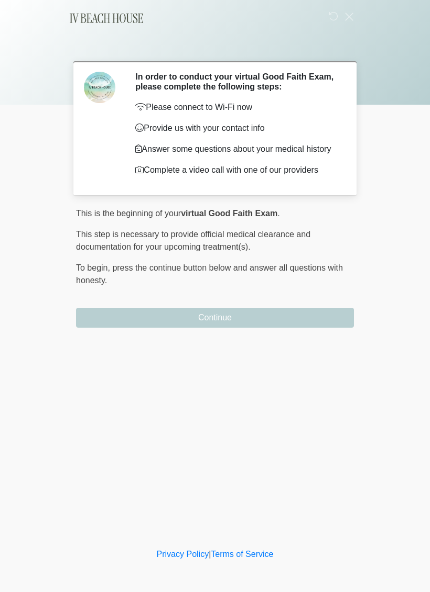 This screenshot has height=592, width=430. Describe the element at coordinates (183, 554) in the screenshot. I see `a: Privacy Policy` at that location.